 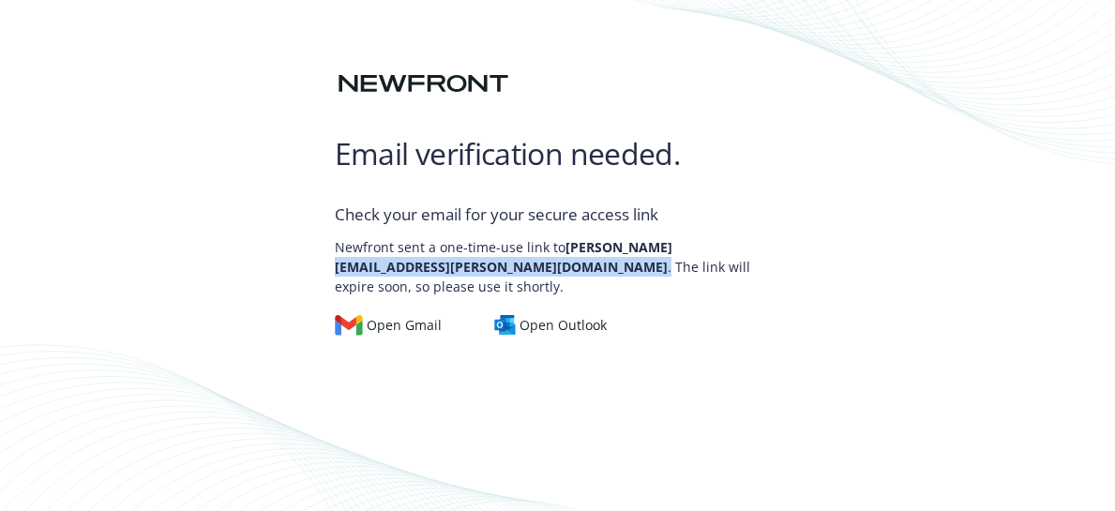 What do you see at coordinates (558, 262) in the screenshot?
I see `p: Newfront sent a one-time-use link to . The link will expire soon, so please use it shortly.` at bounding box center [558, 262].